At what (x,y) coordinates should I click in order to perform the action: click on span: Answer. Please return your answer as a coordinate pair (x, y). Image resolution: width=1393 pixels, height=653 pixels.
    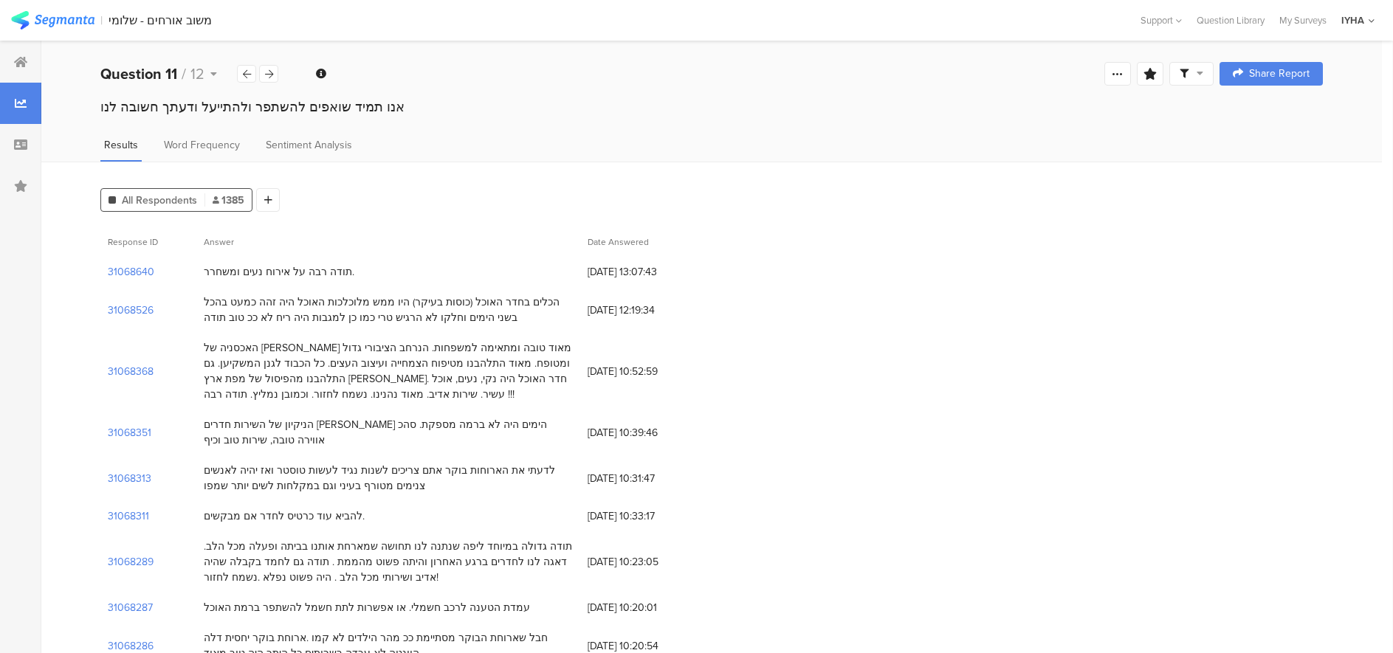
    Looking at the image, I should click on (218, 242).